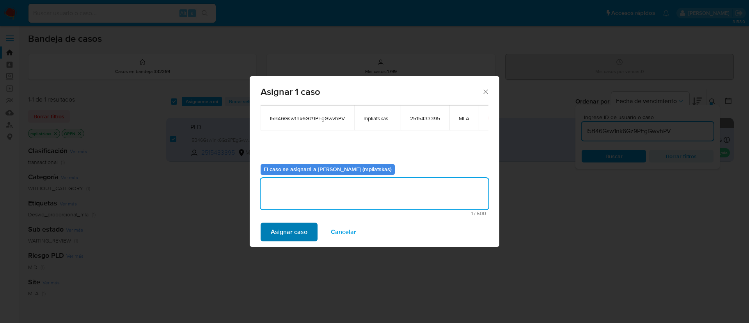  I want to click on span: Asignar caso, so click(289, 232).